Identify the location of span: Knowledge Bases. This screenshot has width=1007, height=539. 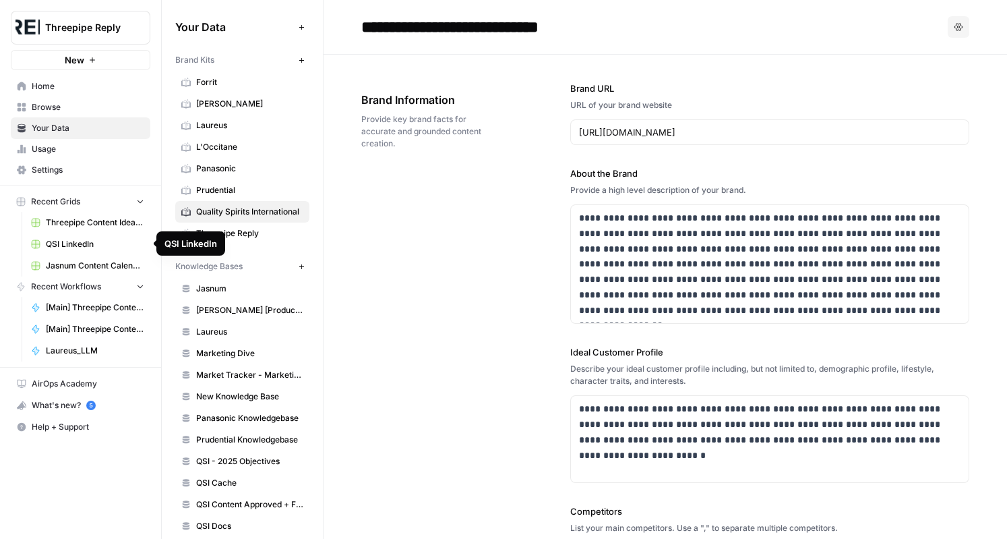
(209, 266).